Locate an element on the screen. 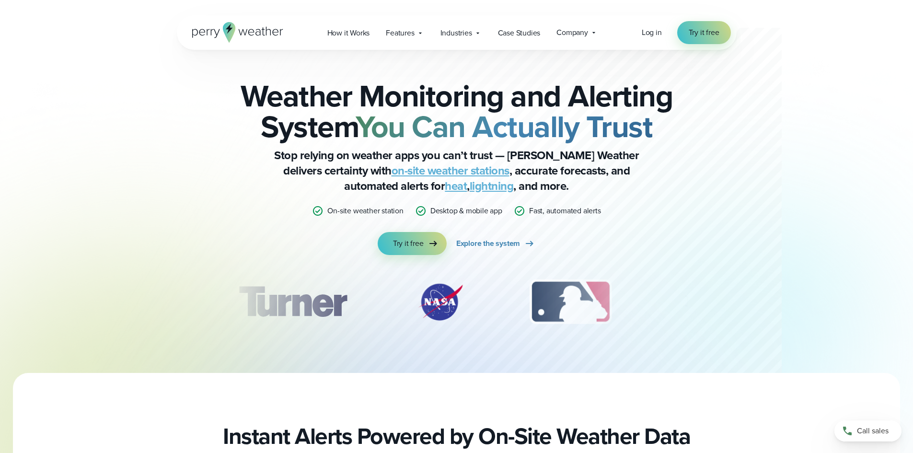 The image size is (913, 453). a: Call sales is located at coordinates (868, 431).